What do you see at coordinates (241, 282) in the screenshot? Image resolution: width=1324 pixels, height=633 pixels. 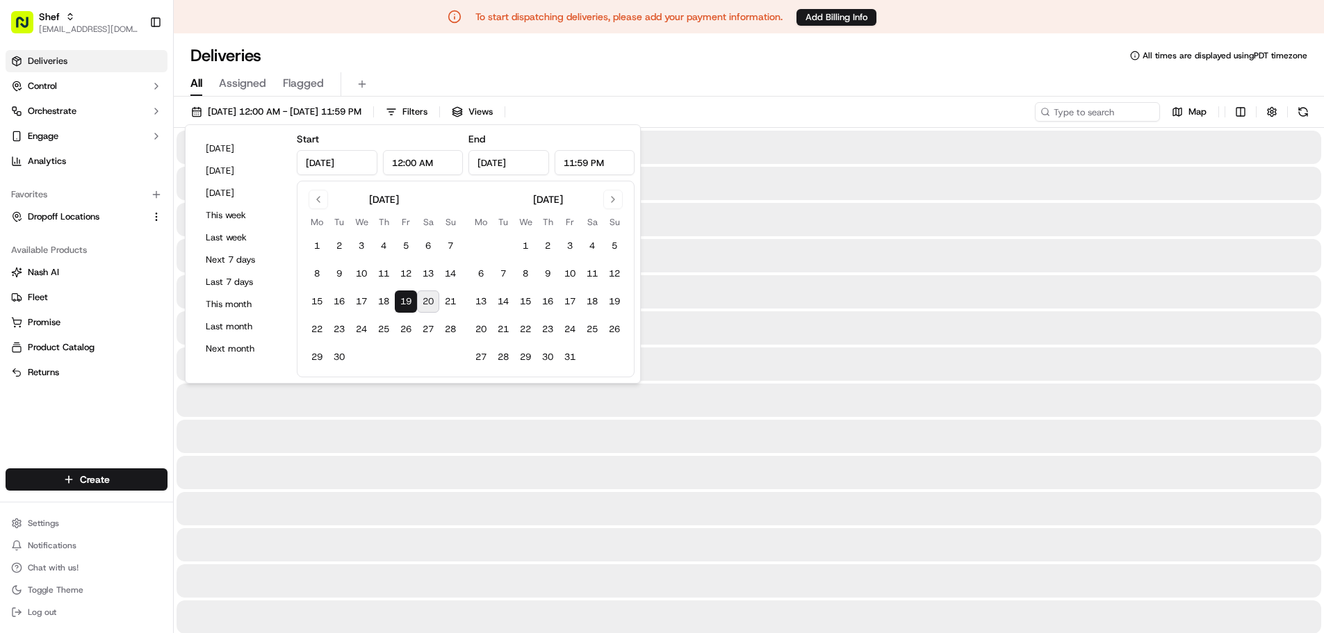 I see `button: Last 7 days` at bounding box center [241, 282].